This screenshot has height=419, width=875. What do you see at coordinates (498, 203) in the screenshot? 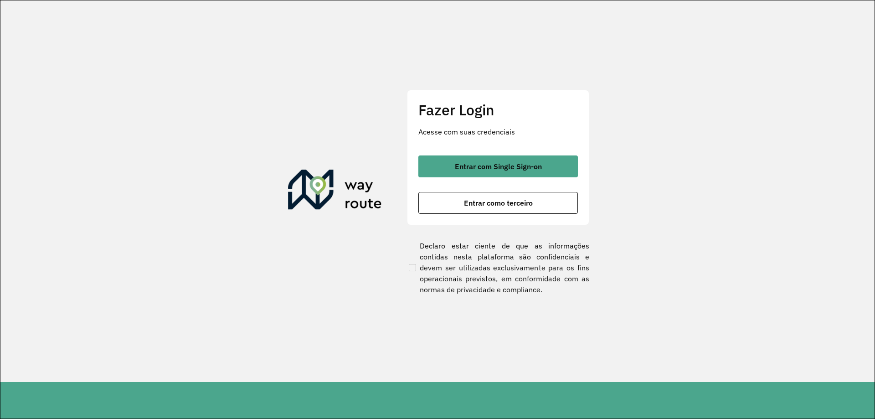
I see `span: Entrar como terceiro` at bounding box center [498, 203].